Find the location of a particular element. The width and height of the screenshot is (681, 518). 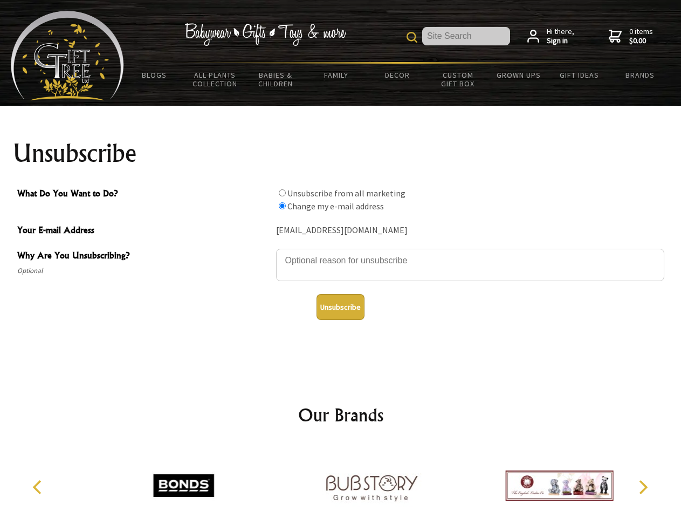

textarea: Why Are You Unsubscribing? is located at coordinates (470, 265).